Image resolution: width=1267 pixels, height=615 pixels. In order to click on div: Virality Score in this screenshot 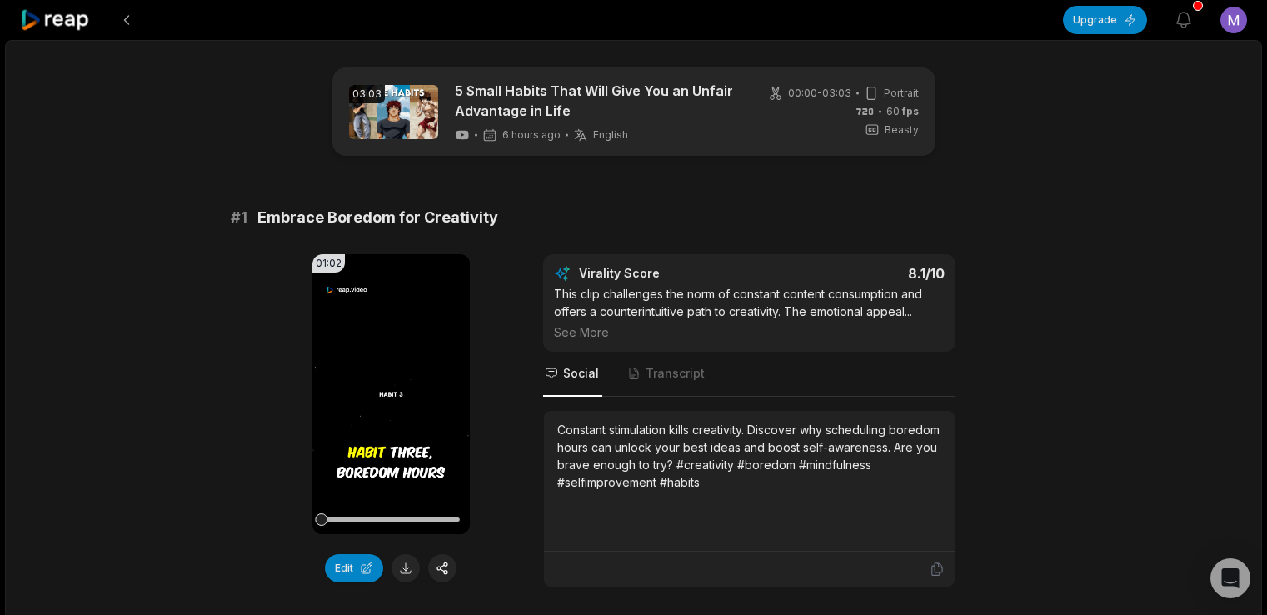, I will do `click(668, 273)`.